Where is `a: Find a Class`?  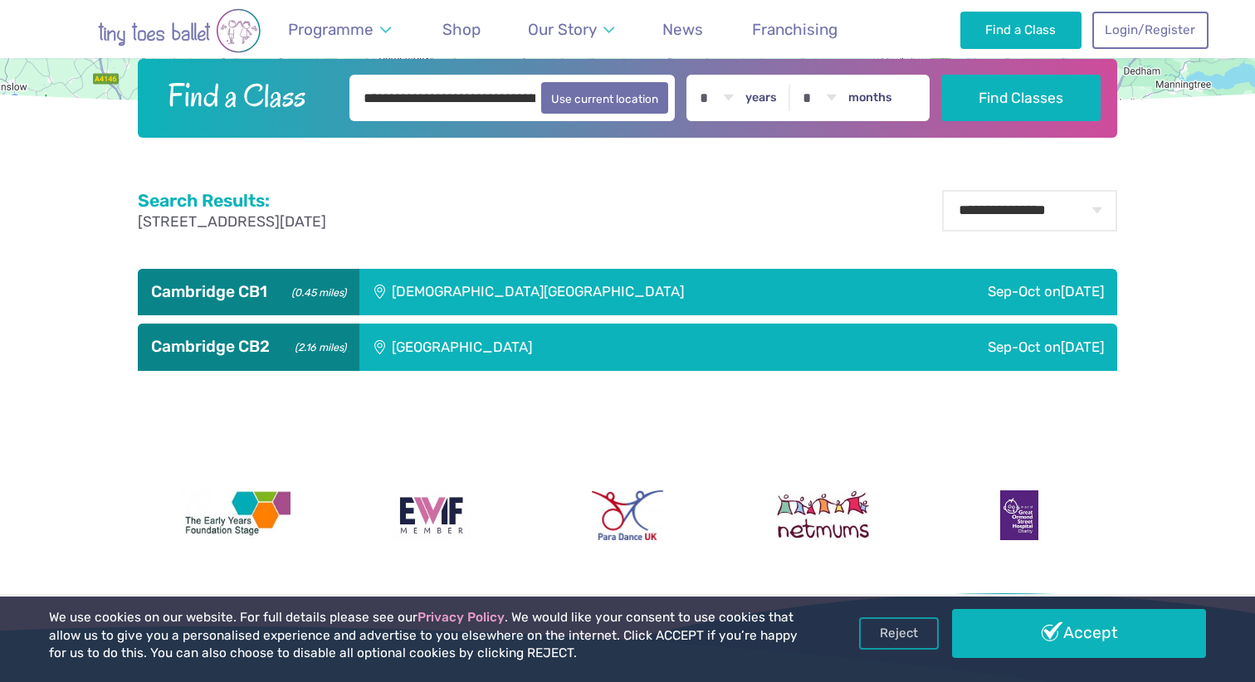
a: Find a Class is located at coordinates (1021, 30).